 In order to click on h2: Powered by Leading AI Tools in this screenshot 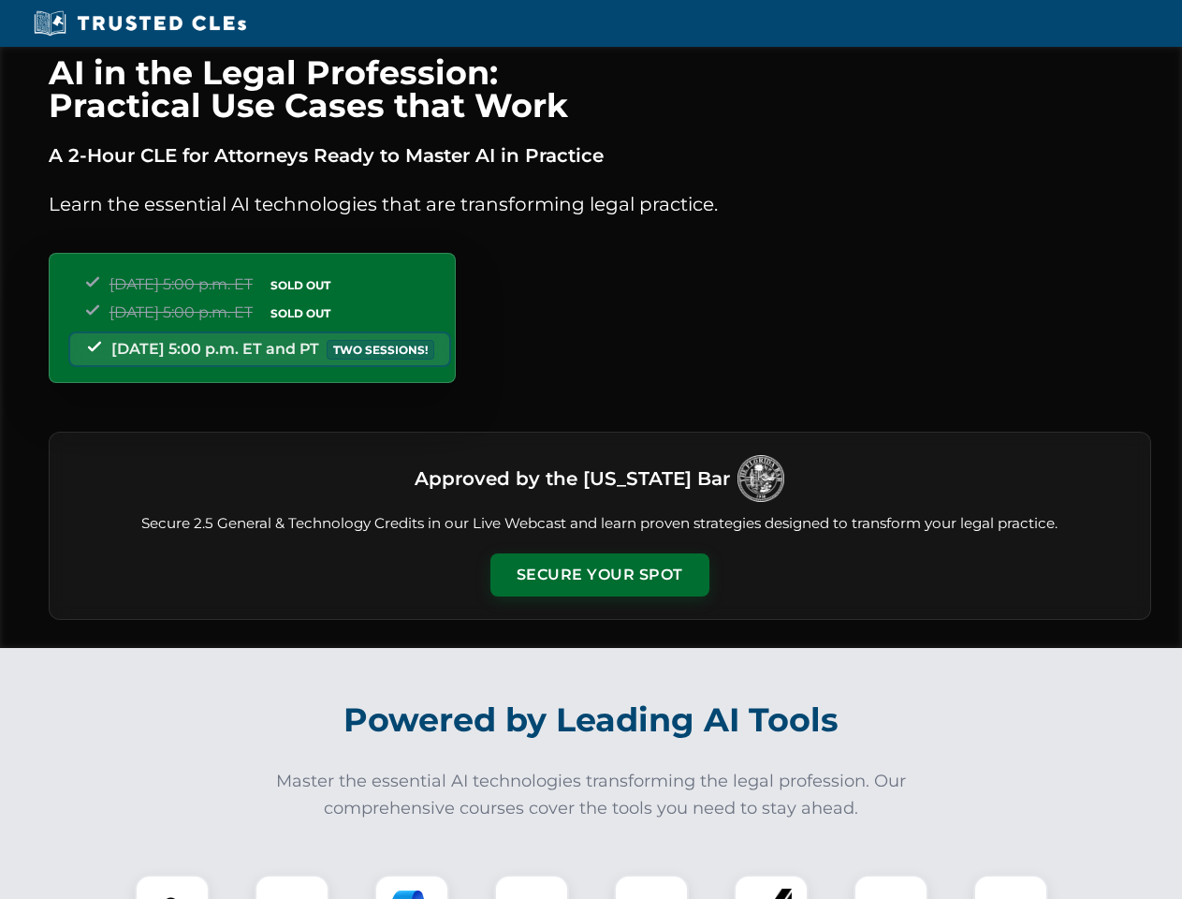, I will do `click(592, 720)`.